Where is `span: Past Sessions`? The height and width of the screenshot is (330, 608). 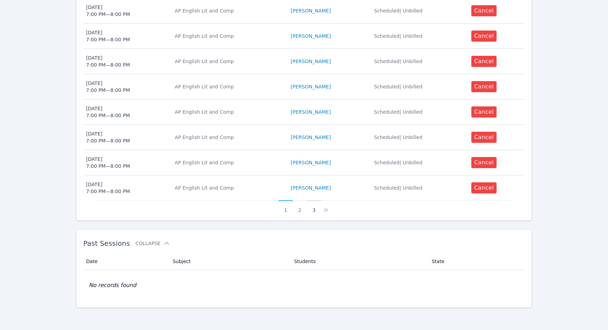
span: Past Sessions is located at coordinates (107, 243).